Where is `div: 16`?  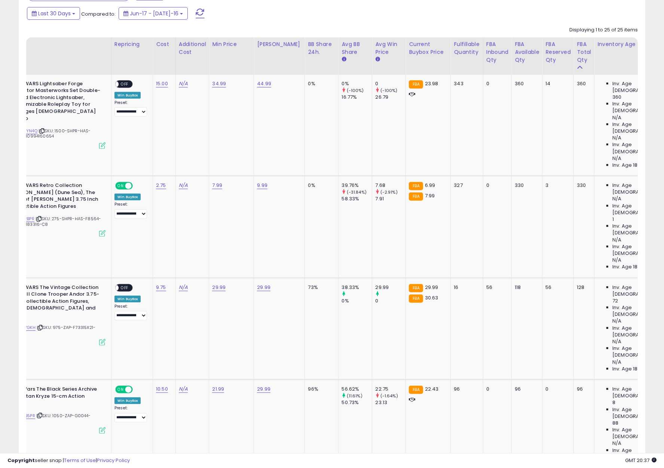
div: 16 is located at coordinates (465, 288).